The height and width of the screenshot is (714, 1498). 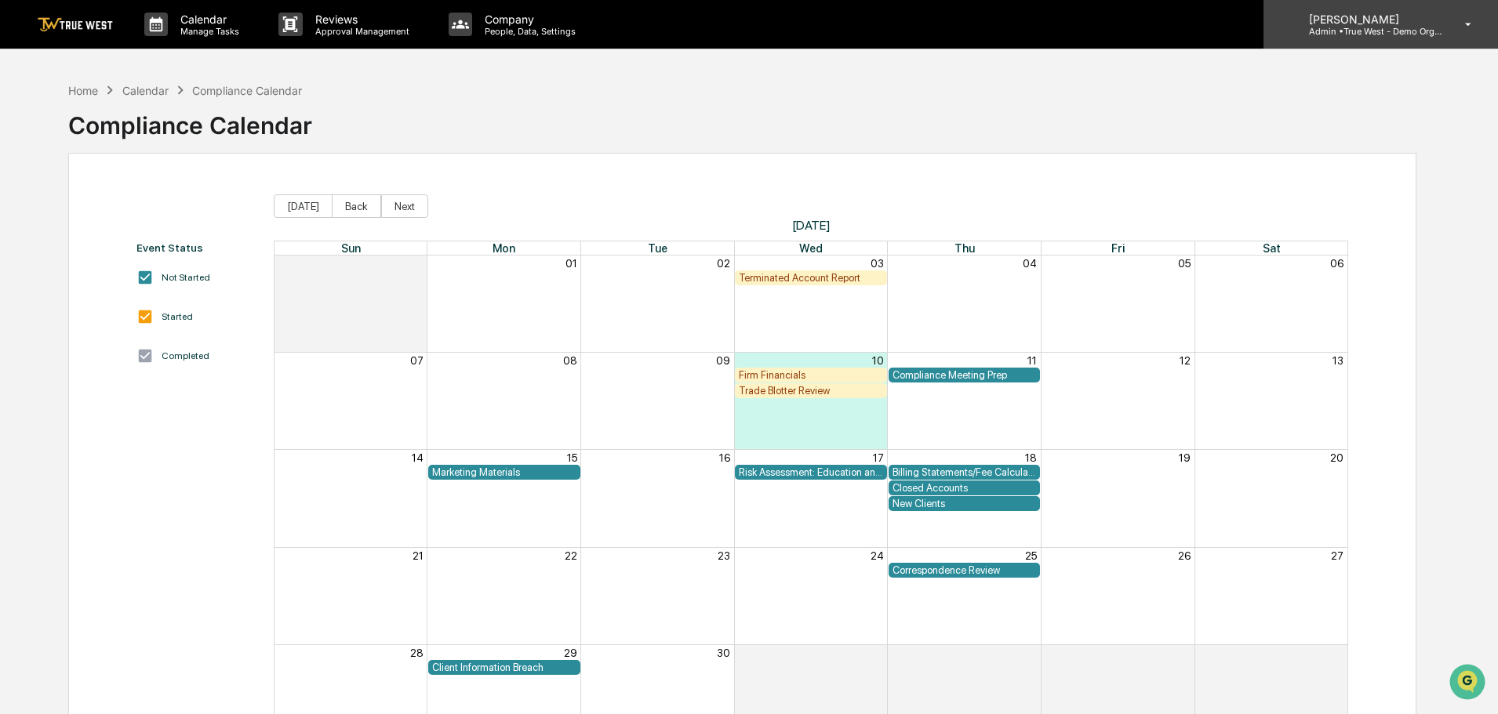 What do you see at coordinates (878, 458) in the screenshot?
I see `button: 17` at bounding box center [878, 458].